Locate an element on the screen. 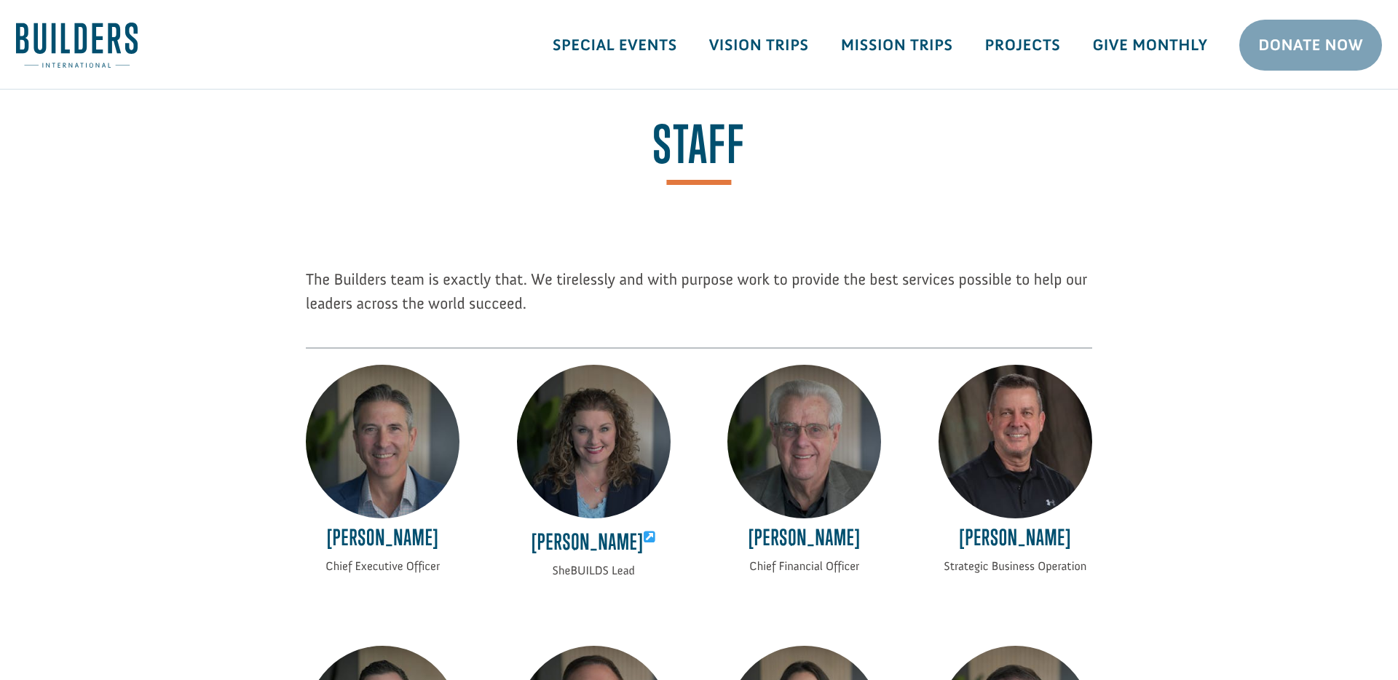 The image size is (1398, 680). a: Mission Trips is located at coordinates (897, 45).